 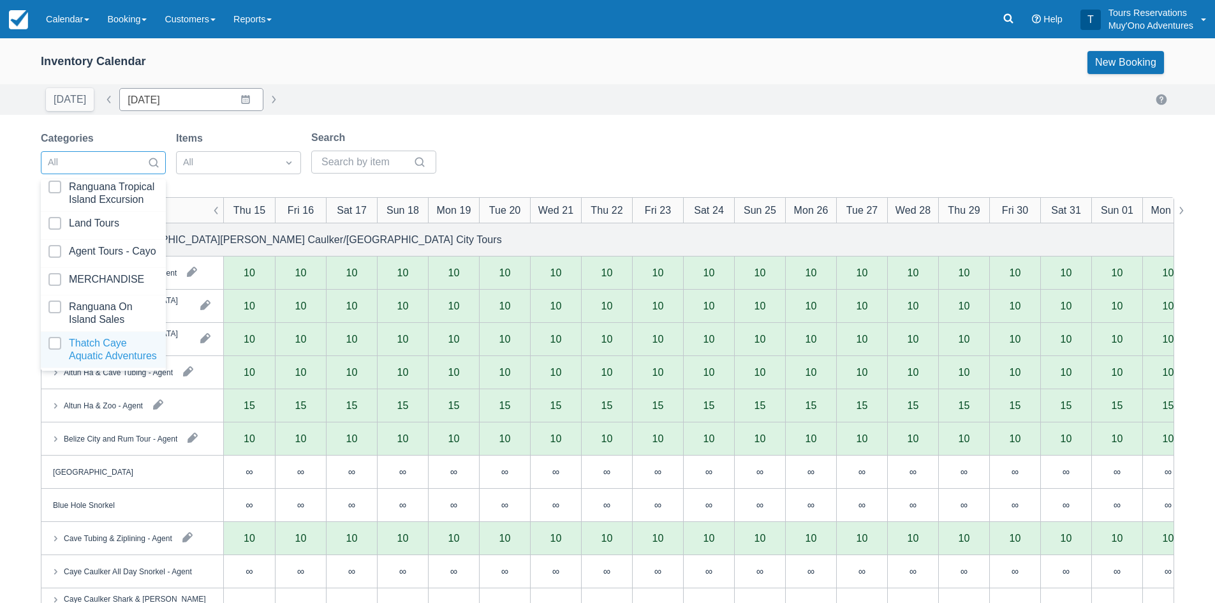 What do you see at coordinates (118, 372) in the screenshot?
I see `div: Altun Ha & Cave Tubing - Agent` at bounding box center [118, 372].